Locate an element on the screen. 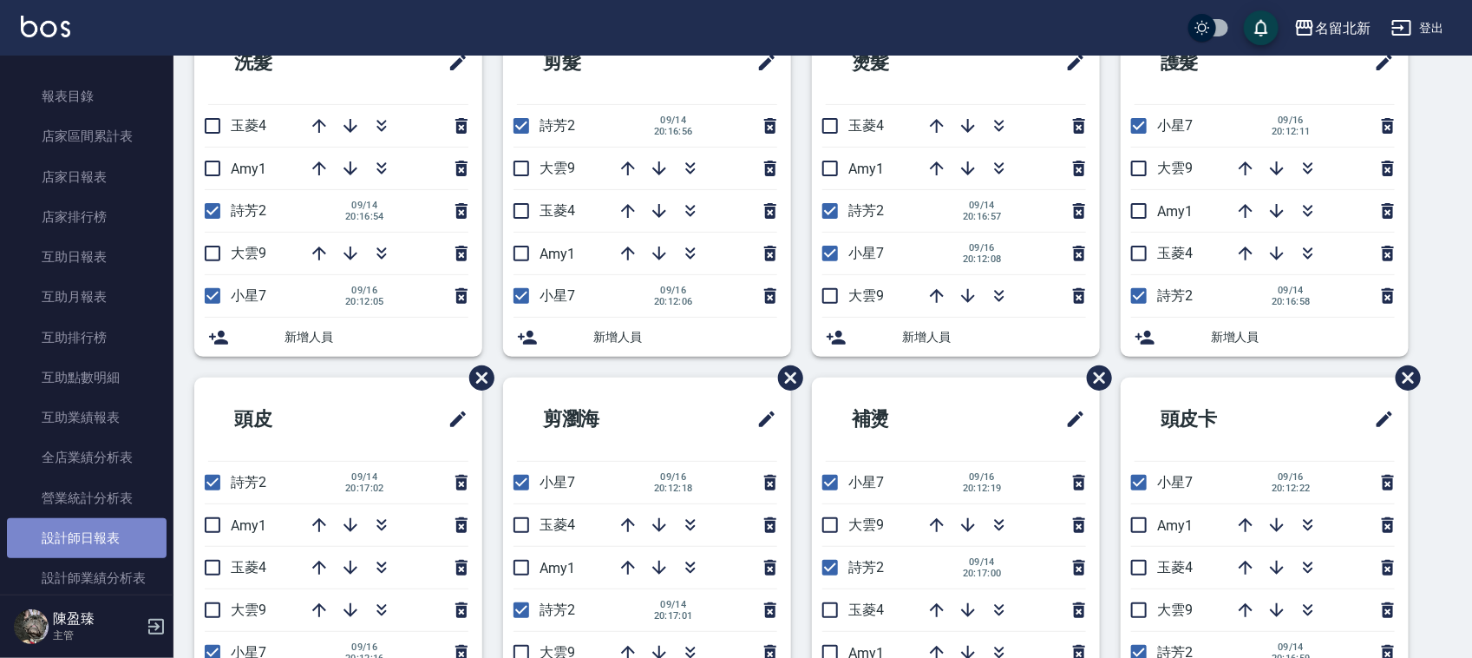 The image size is (1472, 658). a: 設計師日報表 is located at coordinates (87, 538).